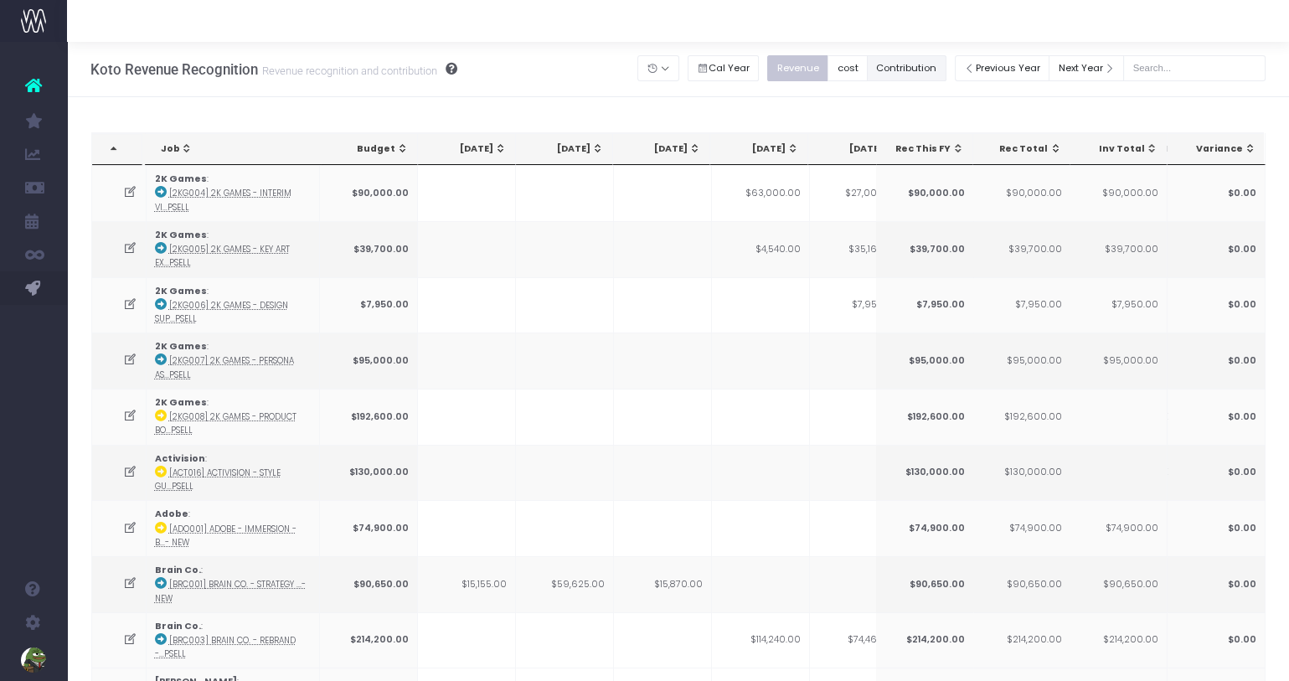  Describe the element at coordinates (760, 193) in the screenshot. I see `td: $63,000.00` at that location.